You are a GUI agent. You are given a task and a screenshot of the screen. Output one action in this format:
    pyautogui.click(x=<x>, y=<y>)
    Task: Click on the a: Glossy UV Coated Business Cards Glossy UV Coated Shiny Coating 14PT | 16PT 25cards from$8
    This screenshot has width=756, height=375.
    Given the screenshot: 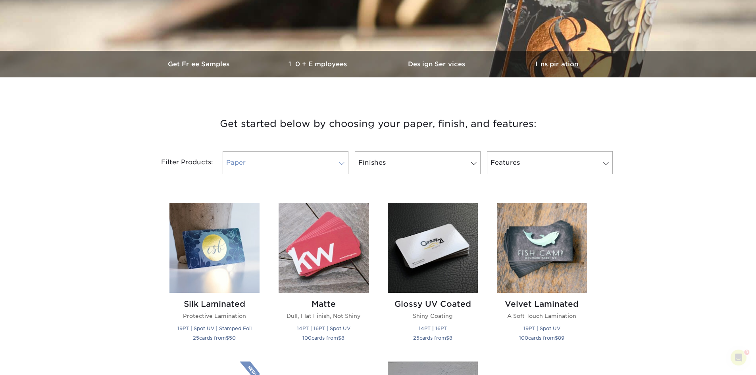 What is the action you would take?
    pyautogui.click(x=432, y=277)
    